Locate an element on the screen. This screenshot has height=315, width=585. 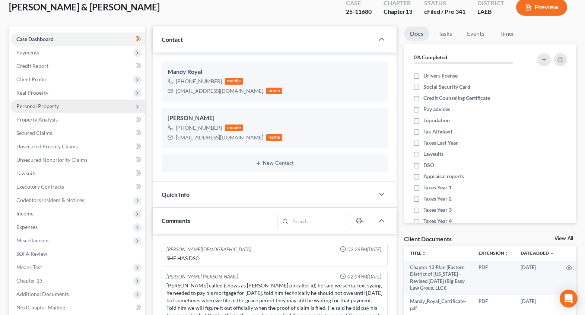
span: Social Security Card is located at coordinates (447, 87).